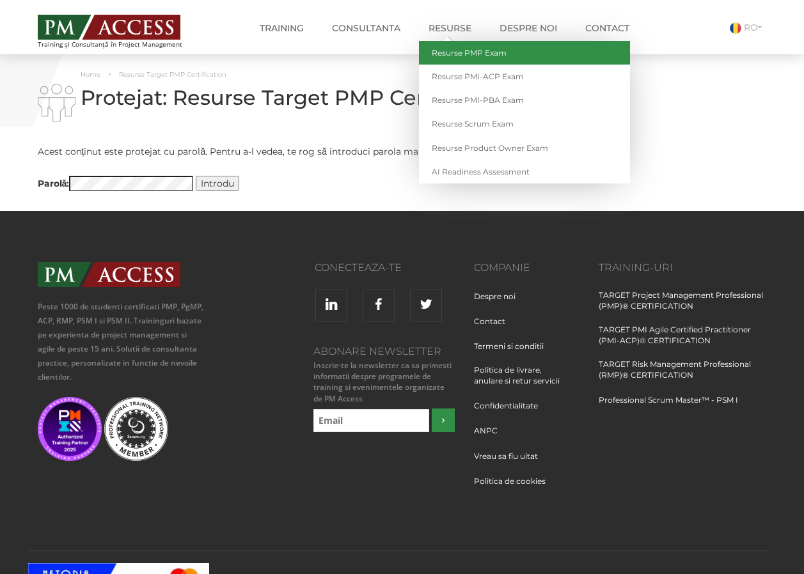  Describe the element at coordinates (109, 27) in the screenshot. I see `img: PM ACCESS - Echipa traineri si consultanti certificati PMP: Narciss Popescu, Mihai Olaru, Monica ...` at that location.